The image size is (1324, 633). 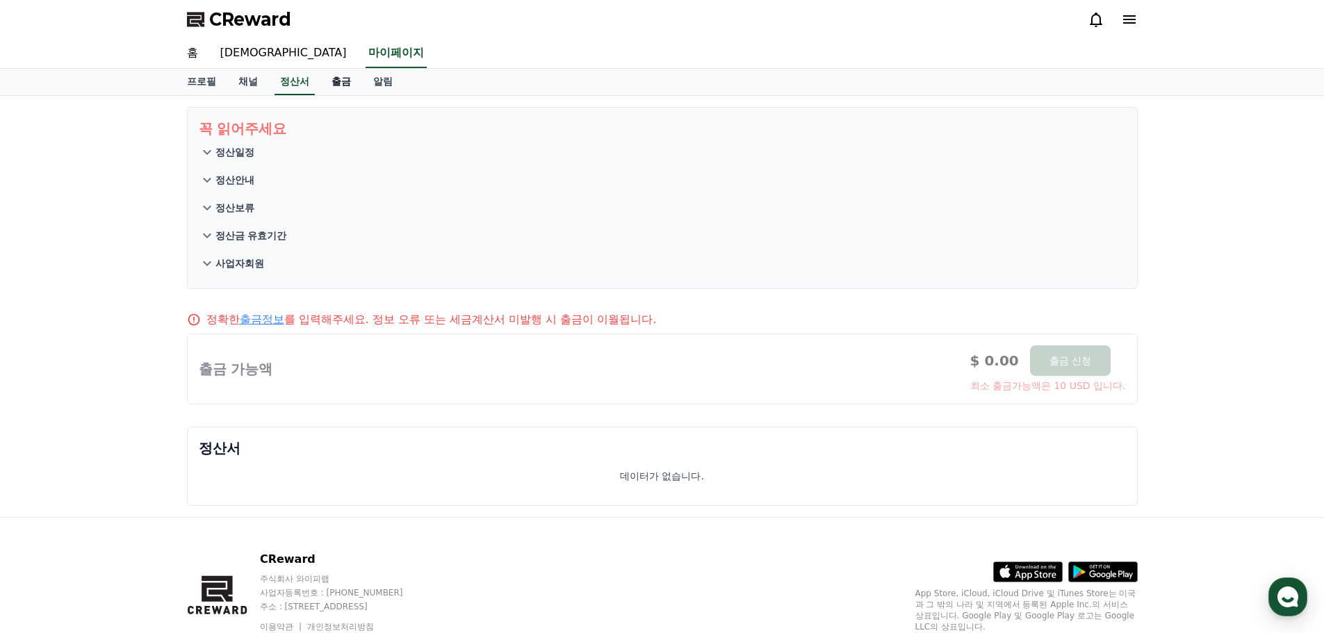 I want to click on a: 이용약관, so click(x=282, y=627).